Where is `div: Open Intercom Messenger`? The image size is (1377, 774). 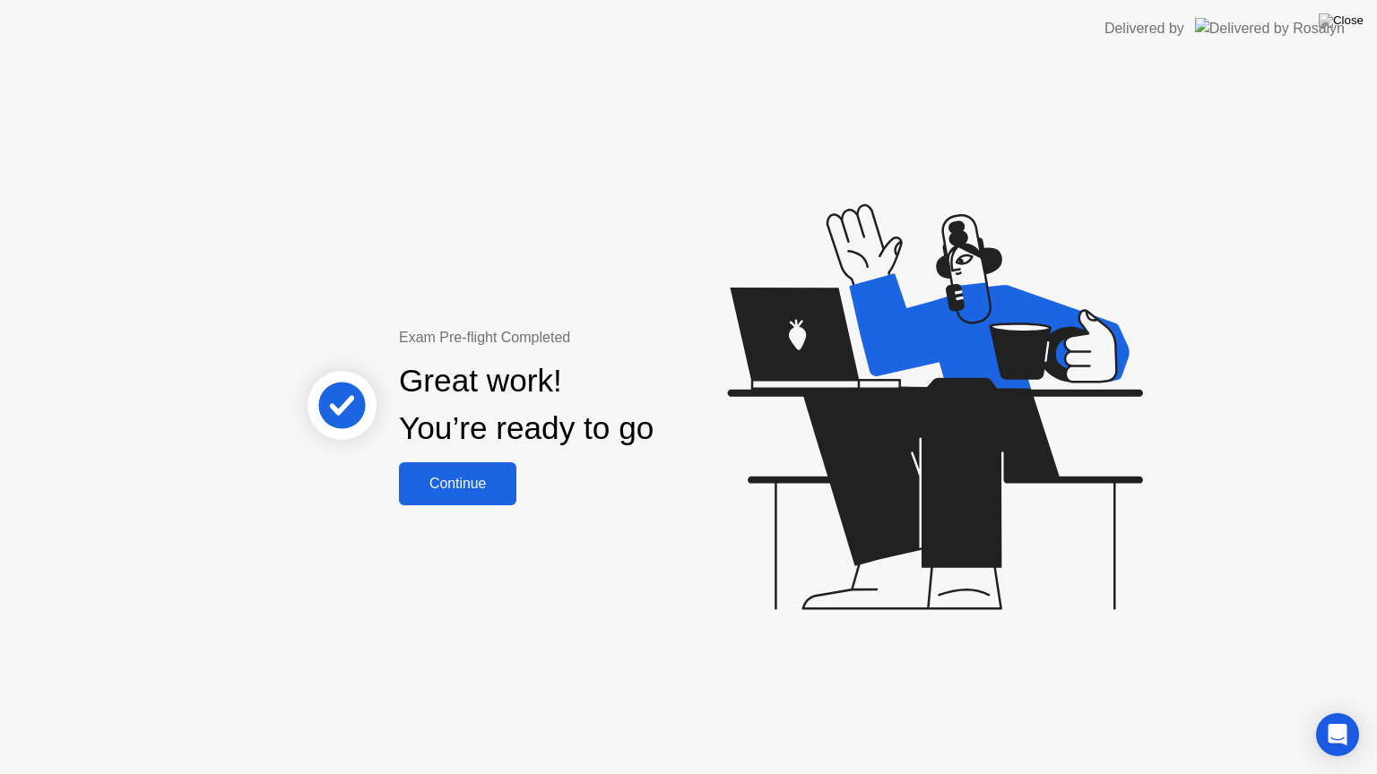 div: Open Intercom Messenger is located at coordinates (1337, 735).